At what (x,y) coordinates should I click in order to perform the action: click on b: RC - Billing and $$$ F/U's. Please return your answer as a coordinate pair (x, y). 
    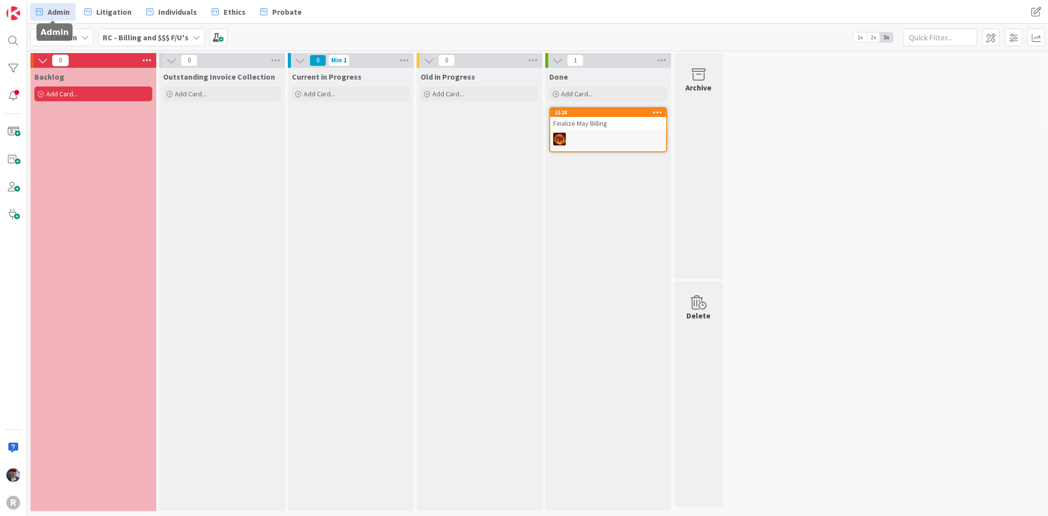
    Looking at the image, I should click on (145, 37).